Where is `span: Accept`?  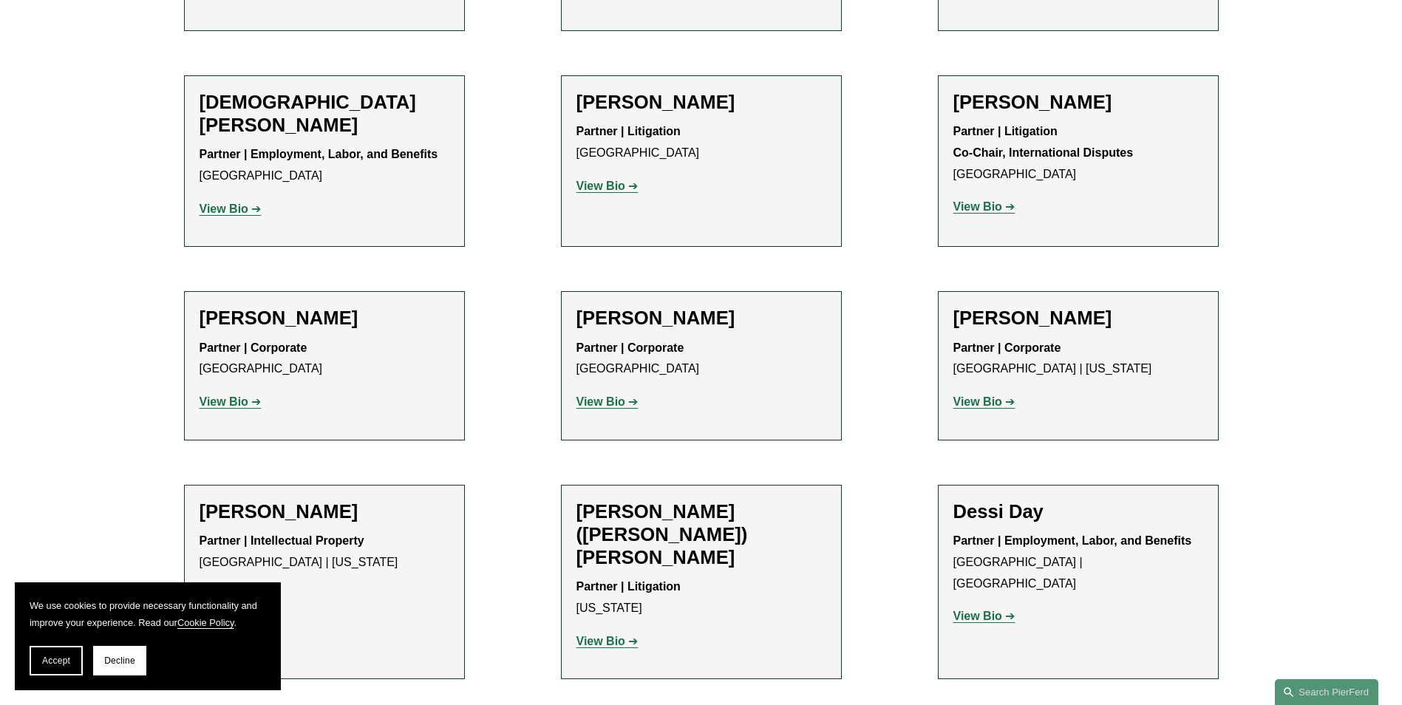 span: Accept is located at coordinates (56, 661).